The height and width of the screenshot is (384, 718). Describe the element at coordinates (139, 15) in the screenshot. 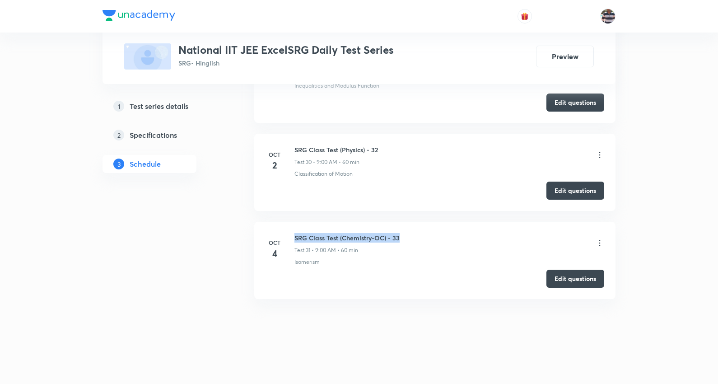

I see `img: Company Logo` at that location.